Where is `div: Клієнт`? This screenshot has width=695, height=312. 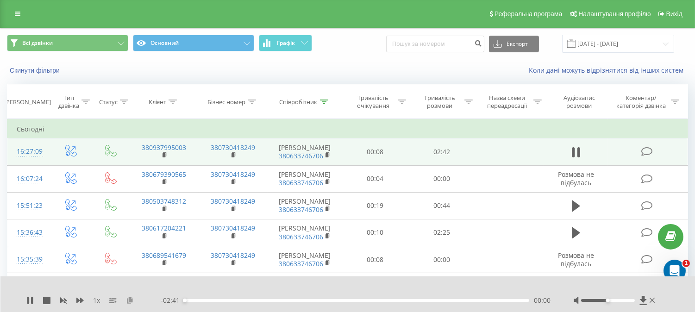 div: Клієнт is located at coordinates (157, 102).